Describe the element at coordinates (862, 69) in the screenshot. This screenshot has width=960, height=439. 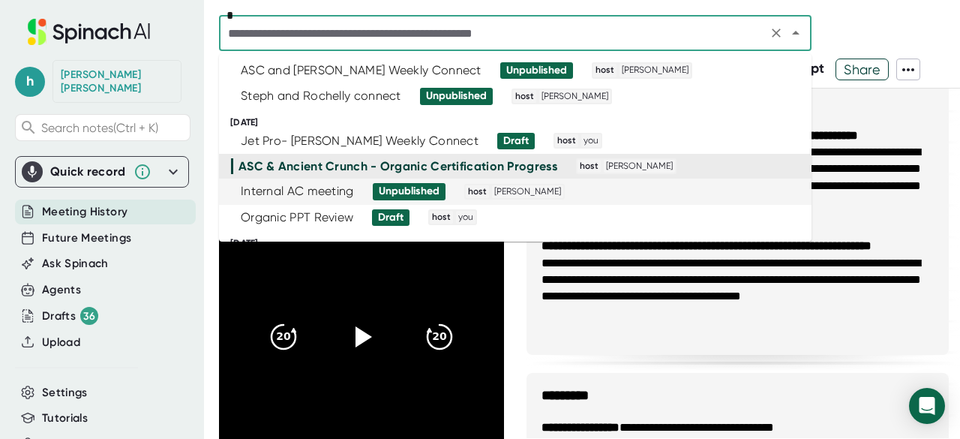
I see `span: Share` at that location.